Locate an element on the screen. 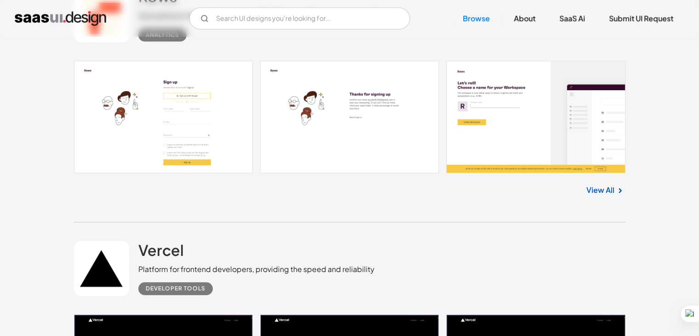 The width and height of the screenshot is (699, 336). input: Search UI designs you're looking for... is located at coordinates (300, 18).